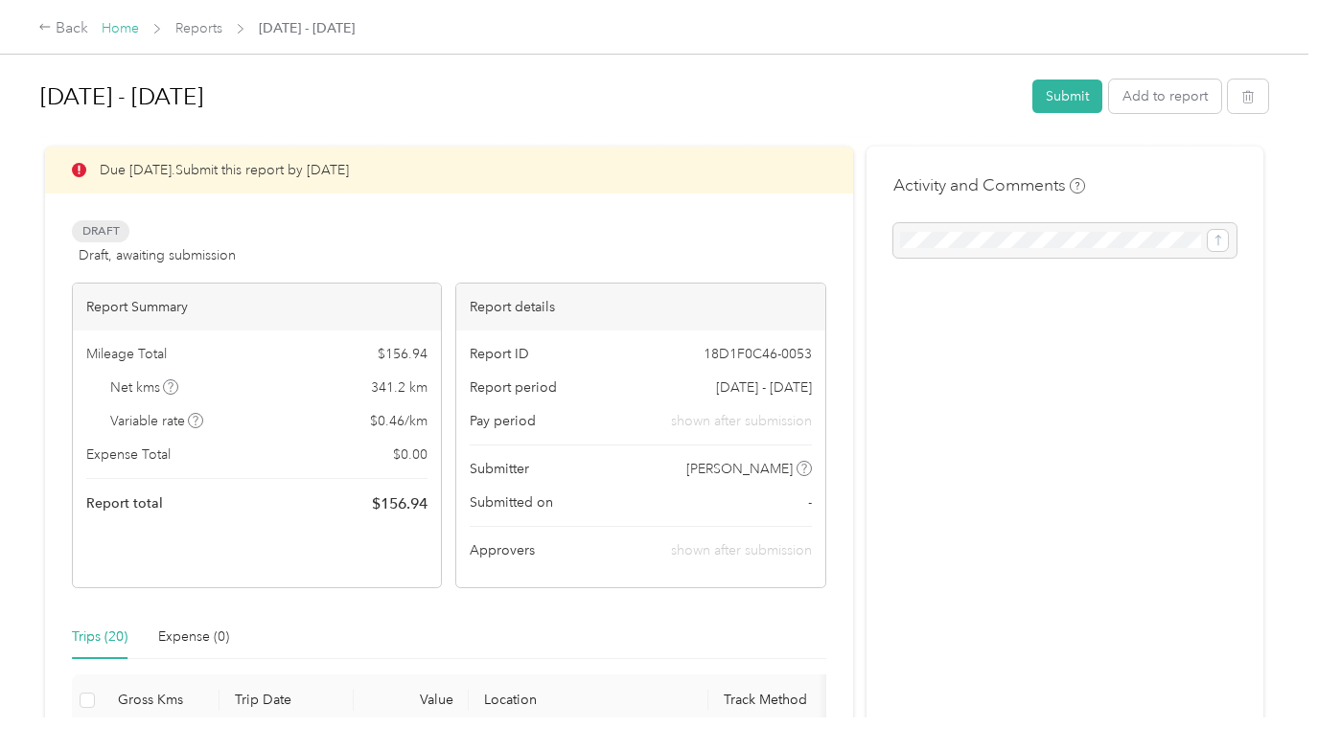 This screenshot has width=1318, height=751. I want to click on span: Draft, awaiting submission, so click(157, 255).